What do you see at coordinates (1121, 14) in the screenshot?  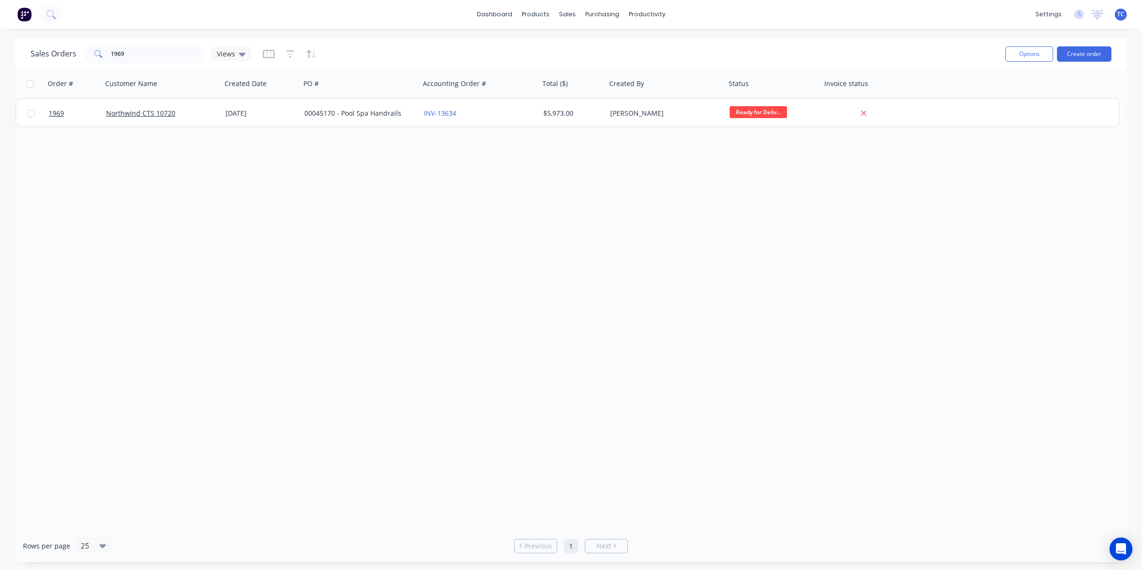 I see `span: TC` at bounding box center [1121, 14].